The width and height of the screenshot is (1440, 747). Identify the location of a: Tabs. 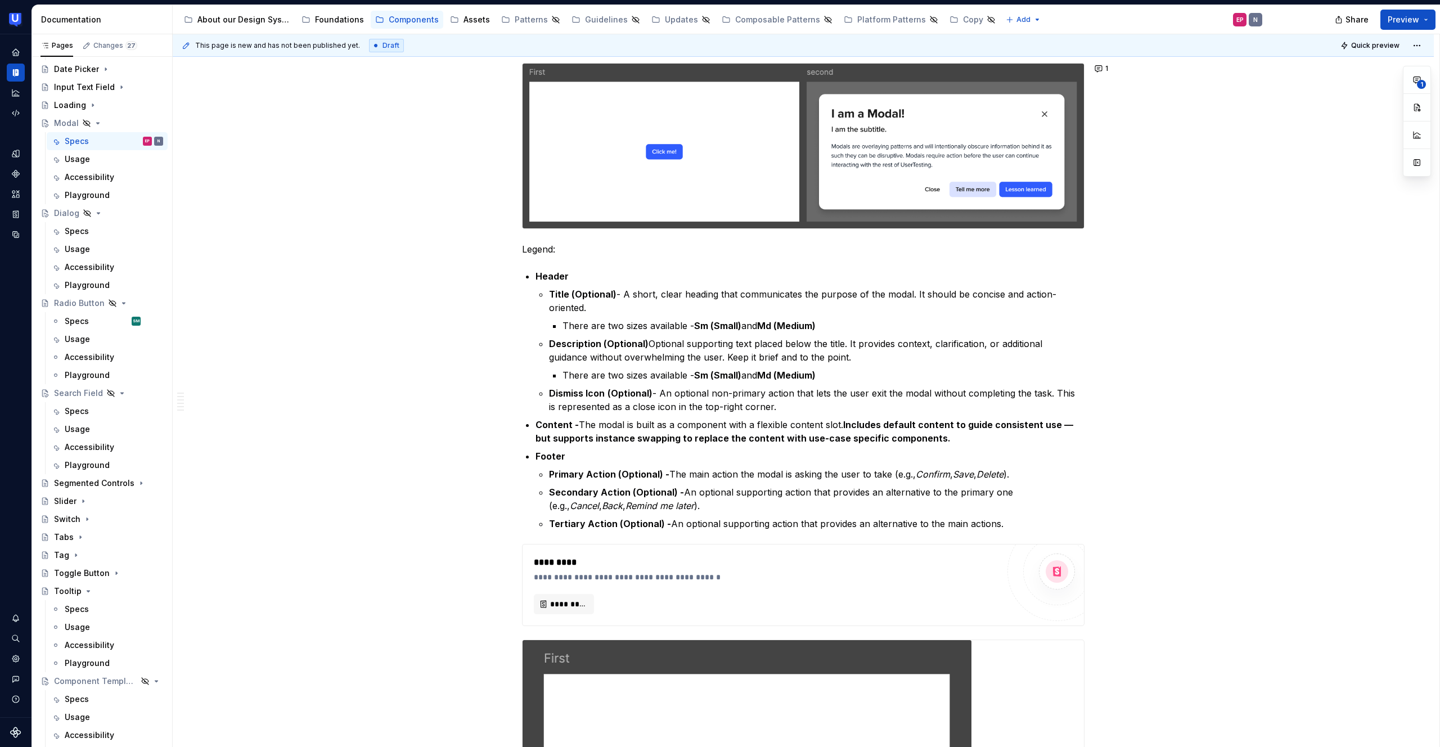
(102, 537).